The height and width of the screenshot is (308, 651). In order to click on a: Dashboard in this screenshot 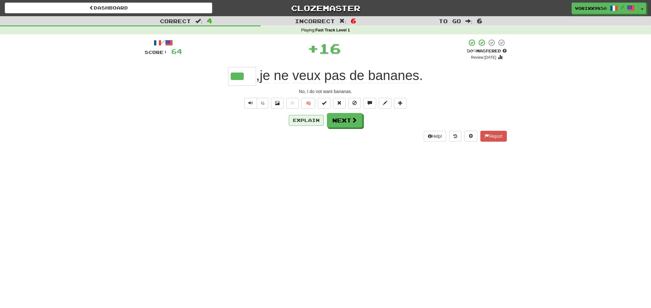, I will do `click(108, 8)`.